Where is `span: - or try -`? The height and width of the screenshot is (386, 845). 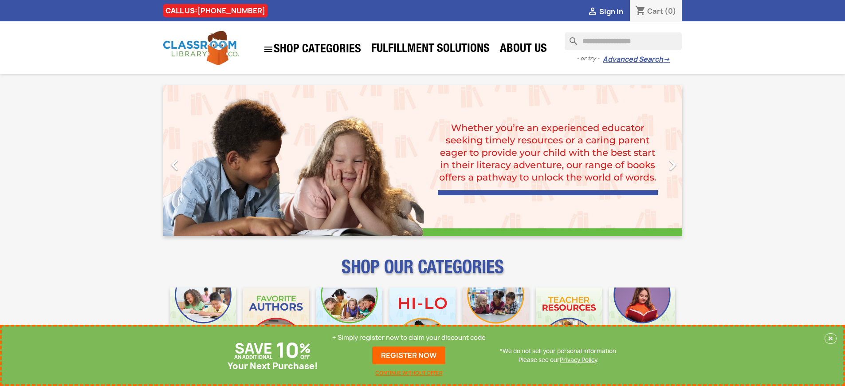
span: - or try - is located at coordinates (589, 59).